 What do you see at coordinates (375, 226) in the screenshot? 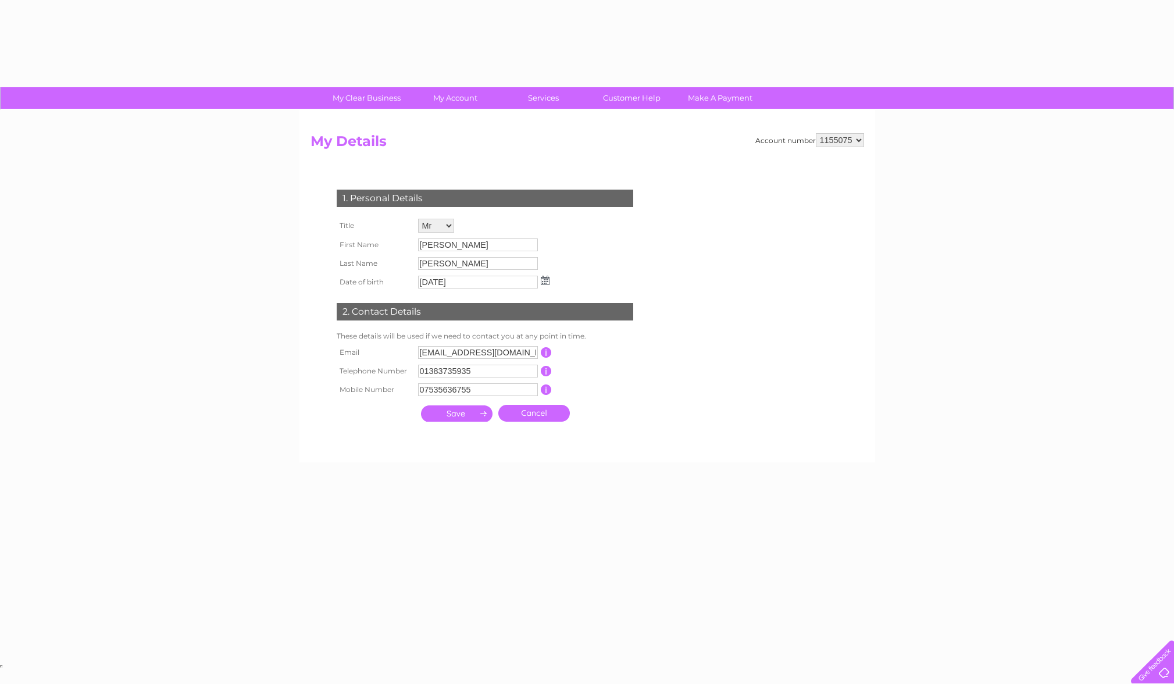
I see `th: Title` at bounding box center [375, 226].